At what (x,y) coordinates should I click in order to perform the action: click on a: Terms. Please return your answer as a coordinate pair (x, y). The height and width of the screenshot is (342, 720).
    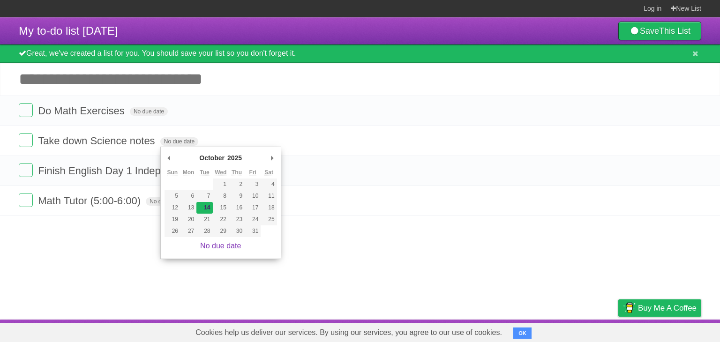
    Looking at the image, I should click on (585, 331).